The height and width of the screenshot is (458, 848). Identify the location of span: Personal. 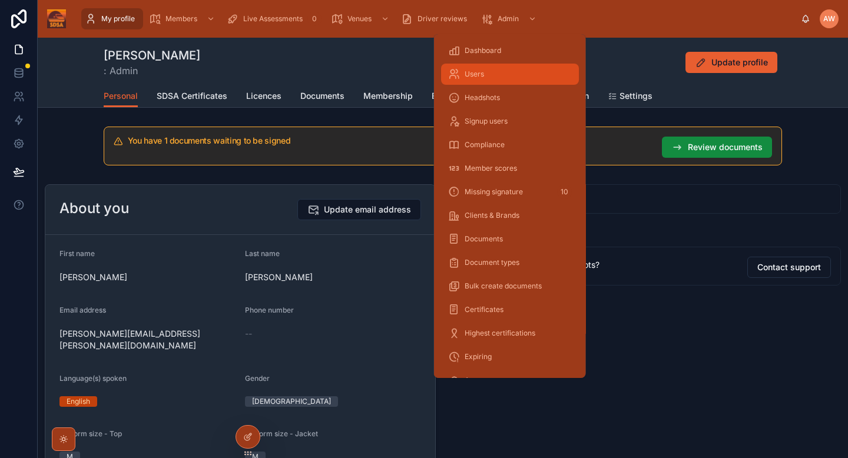
(121, 96).